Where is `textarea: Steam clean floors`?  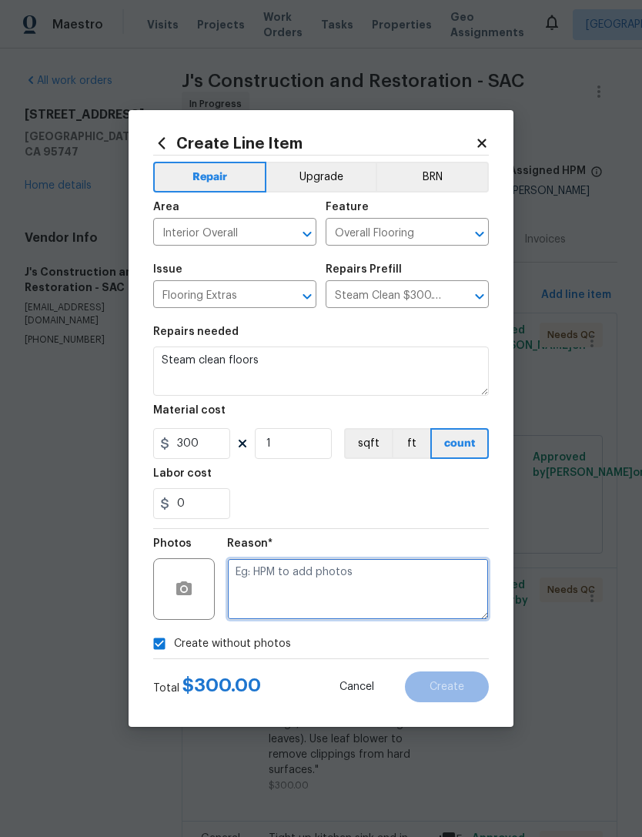
textarea: Steam clean floors is located at coordinates (321, 371).